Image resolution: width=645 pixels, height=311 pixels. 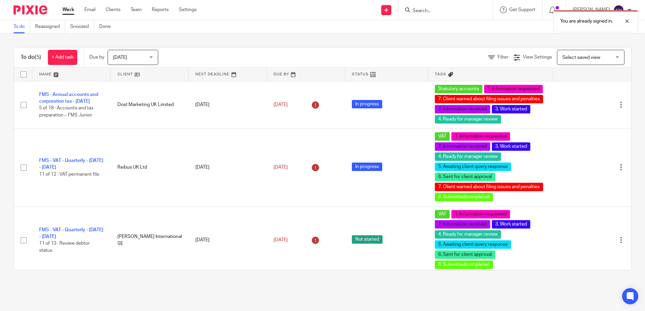 What do you see at coordinates (22, 27) in the screenshot?
I see `a: To do` at bounding box center [22, 27].